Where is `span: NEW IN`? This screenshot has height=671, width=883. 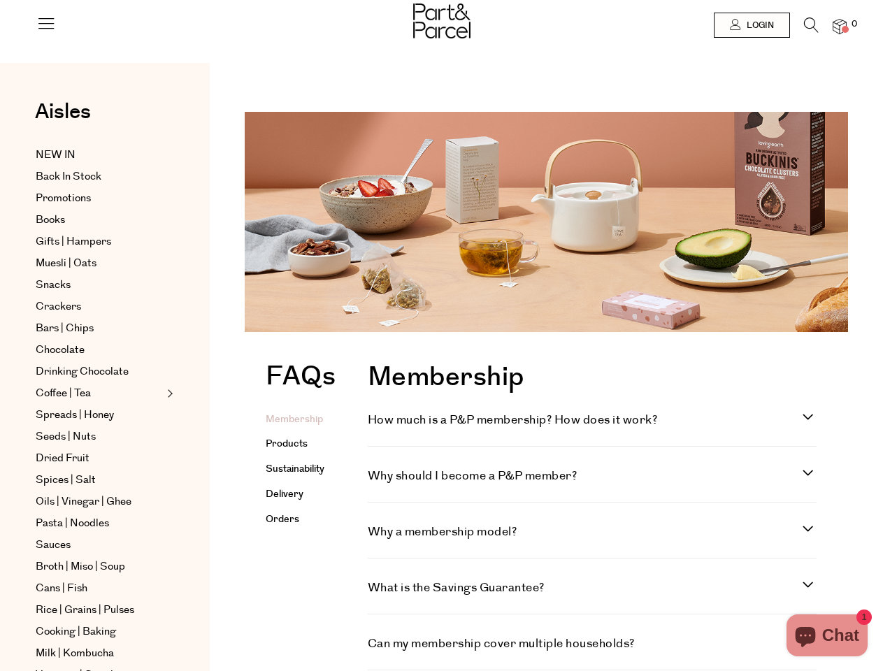 span: NEW IN is located at coordinates (55, 155).